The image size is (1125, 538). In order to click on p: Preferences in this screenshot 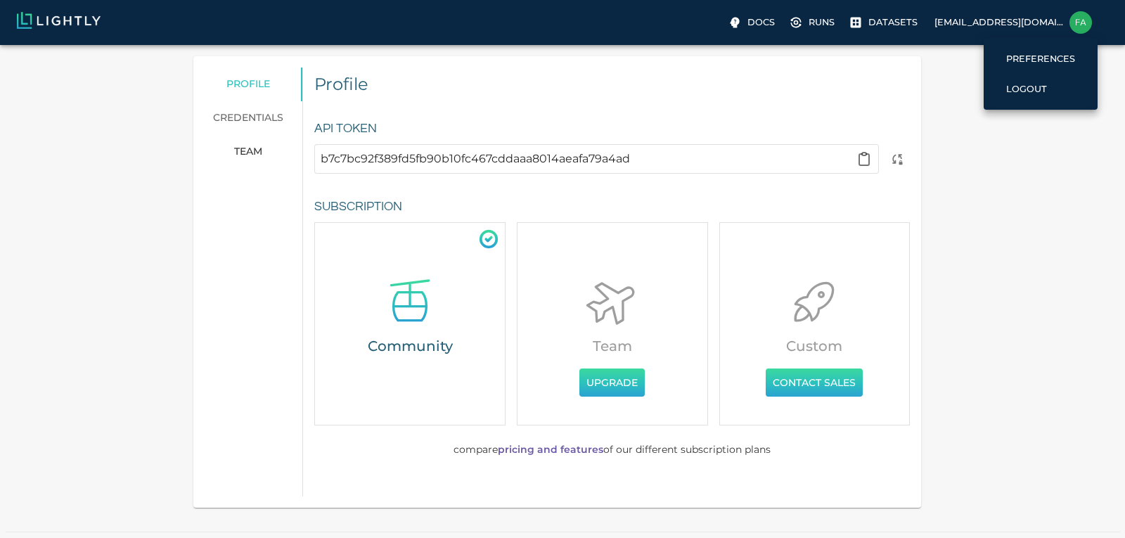, I will do `click(1041, 58)`.